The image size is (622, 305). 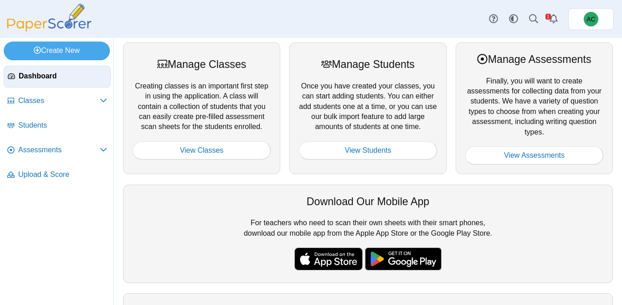 What do you see at coordinates (59, 101) in the screenshot?
I see `span: Classes` at bounding box center [59, 101].